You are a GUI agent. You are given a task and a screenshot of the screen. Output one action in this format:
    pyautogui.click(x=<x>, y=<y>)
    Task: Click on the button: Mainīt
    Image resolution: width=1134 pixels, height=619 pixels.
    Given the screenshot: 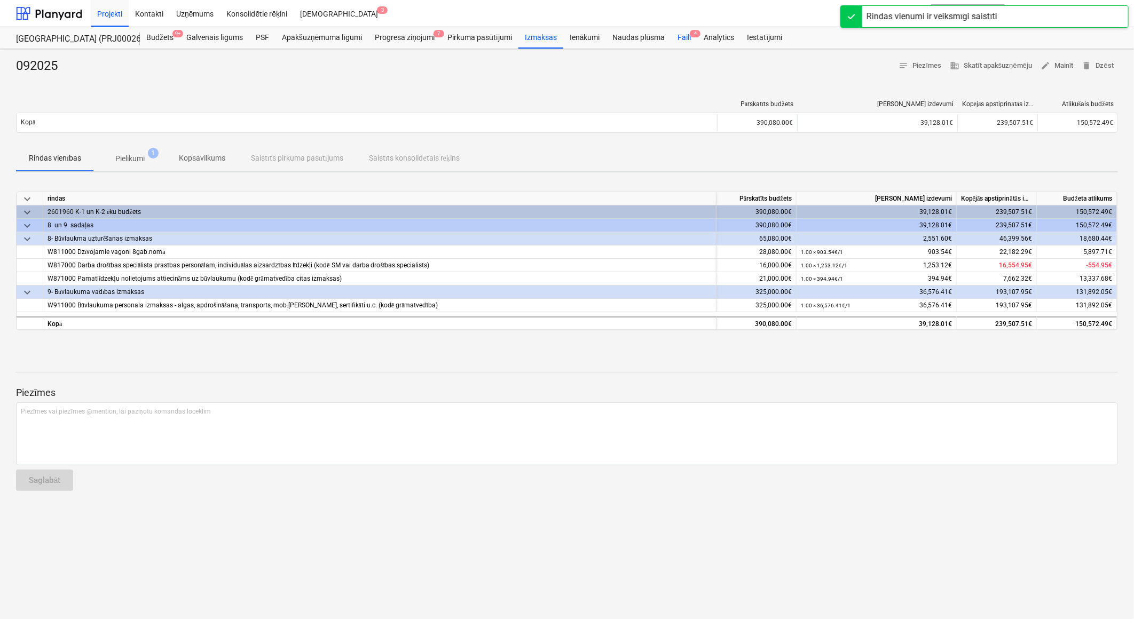 What is the action you would take?
    pyautogui.click(x=1057, y=66)
    